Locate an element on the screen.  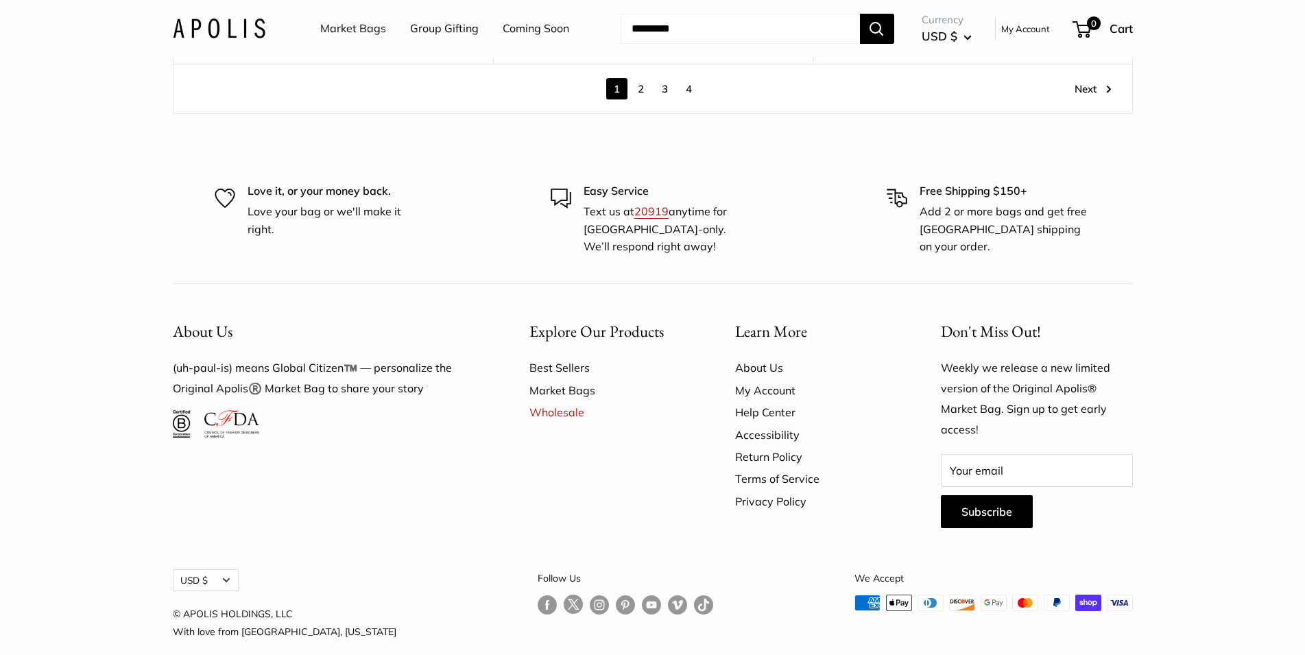
a: 0 Cart is located at coordinates (1103, 29).